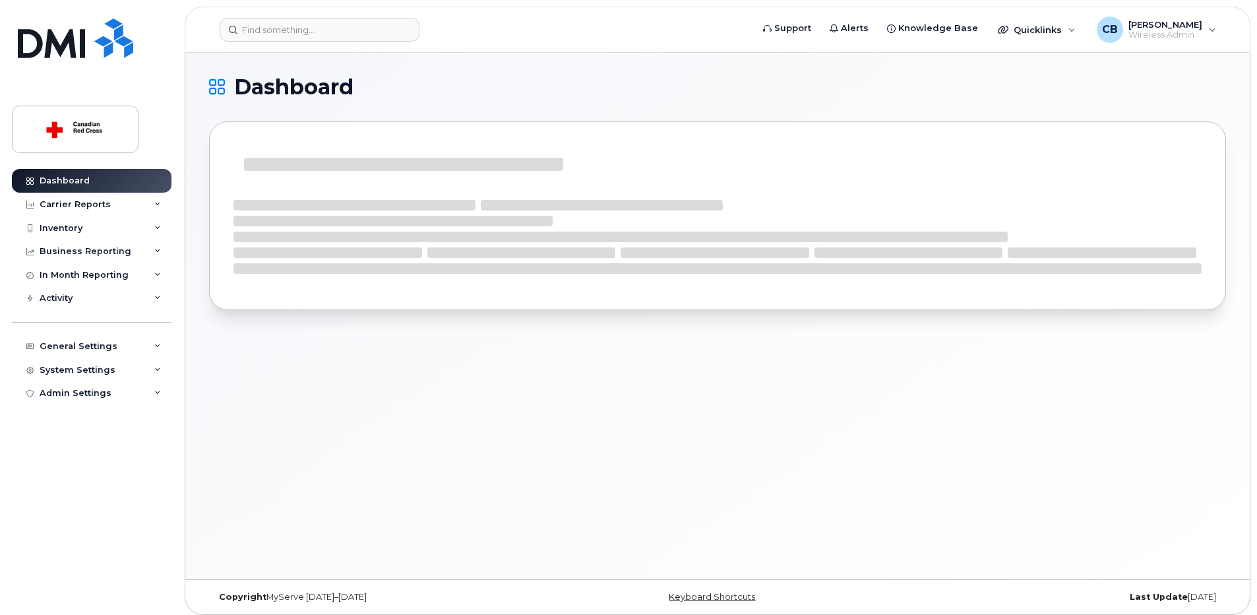 This screenshot has height=615, width=1257. I want to click on strong: Copyright, so click(243, 596).